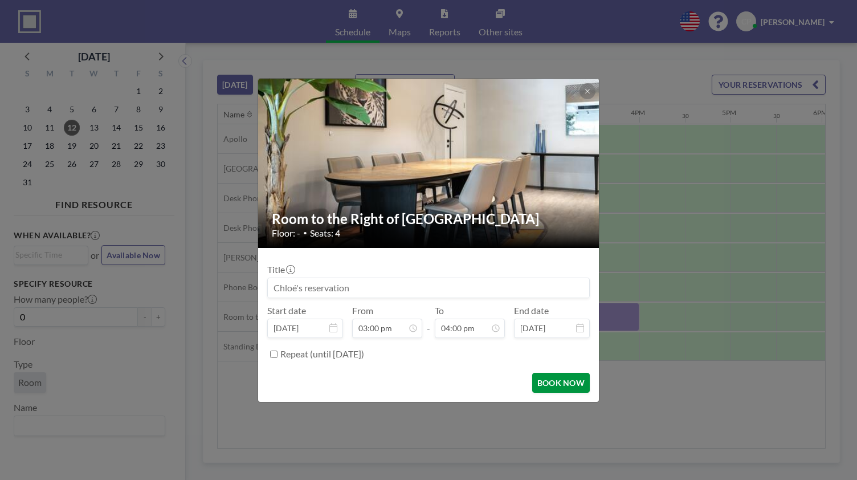  I want to click on label: Start date, so click(287, 311).